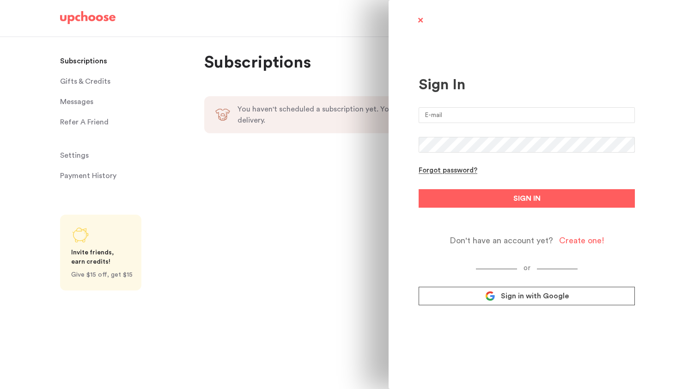 The image size is (682, 389). What do you see at coordinates (448, 171) in the screenshot?
I see `div: Forgot password?` at bounding box center [448, 171].